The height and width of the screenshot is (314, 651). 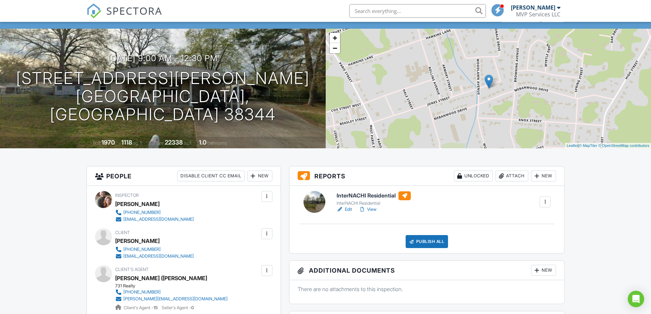 I want to click on span: Inspector, so click(x=127, y=195).